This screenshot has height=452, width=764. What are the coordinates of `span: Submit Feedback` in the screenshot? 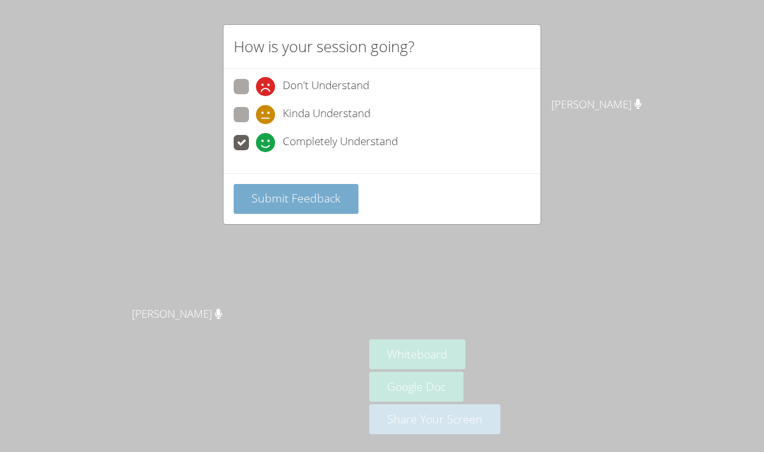 It's located at (296, 198).